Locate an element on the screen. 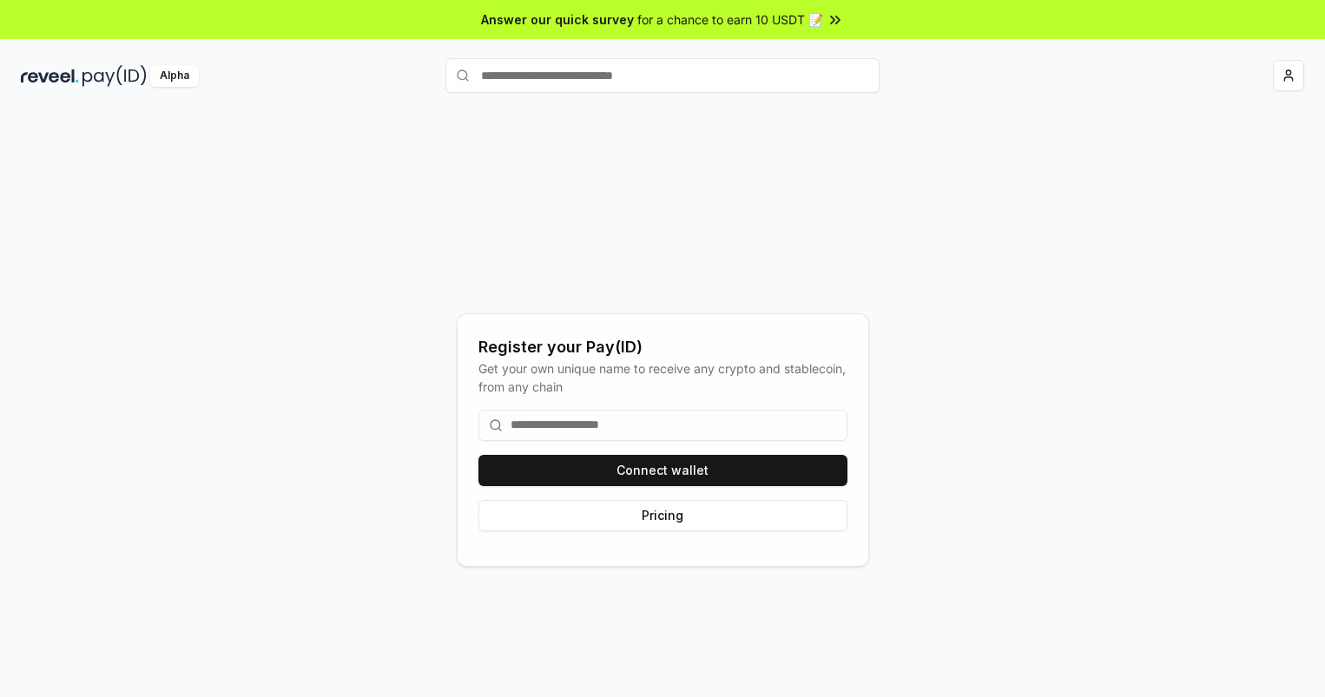 The height and width of the screenshot is (697, 1325). div: Get your own unique name to receive any crypto and stablecoin, from any chain is located at coordinates (663, 378).